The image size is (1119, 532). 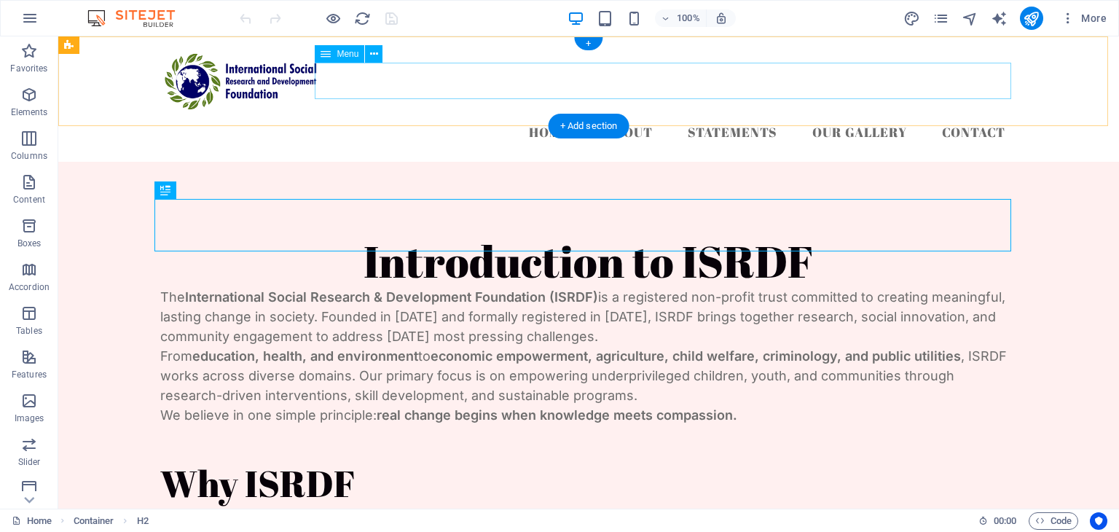 I want to click on button: Code, so click(x=1054, y=521).